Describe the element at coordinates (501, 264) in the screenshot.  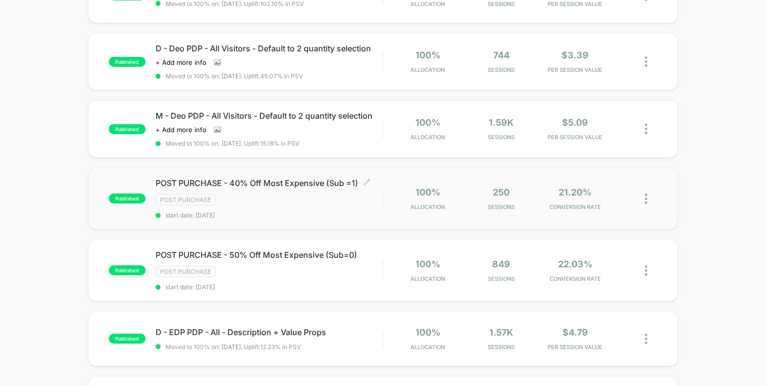
I see `span: 849` at that location.